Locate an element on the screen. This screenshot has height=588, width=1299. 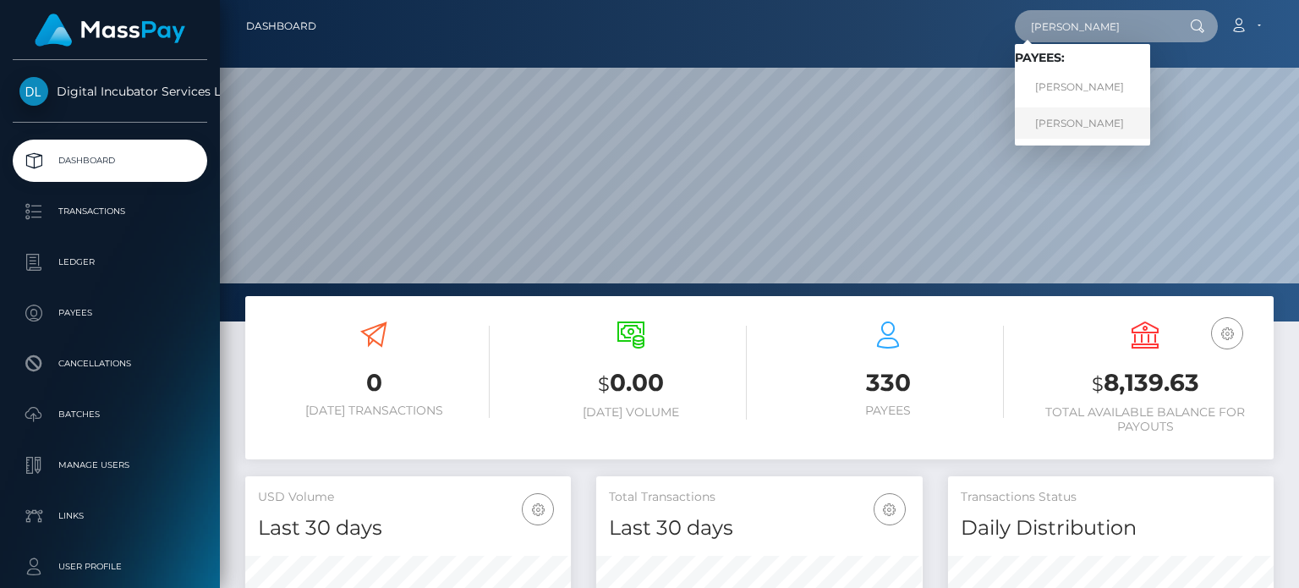
p: Manage Users is located at coordinates (110, 465).